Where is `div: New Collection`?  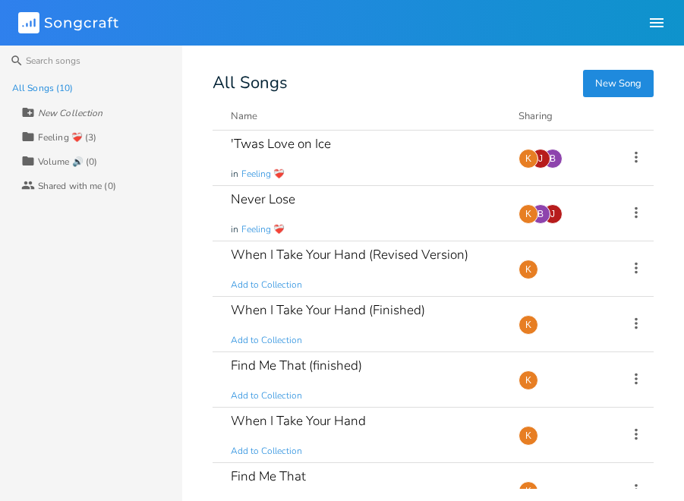
div: New Collection is located at coordinates (70, 113).